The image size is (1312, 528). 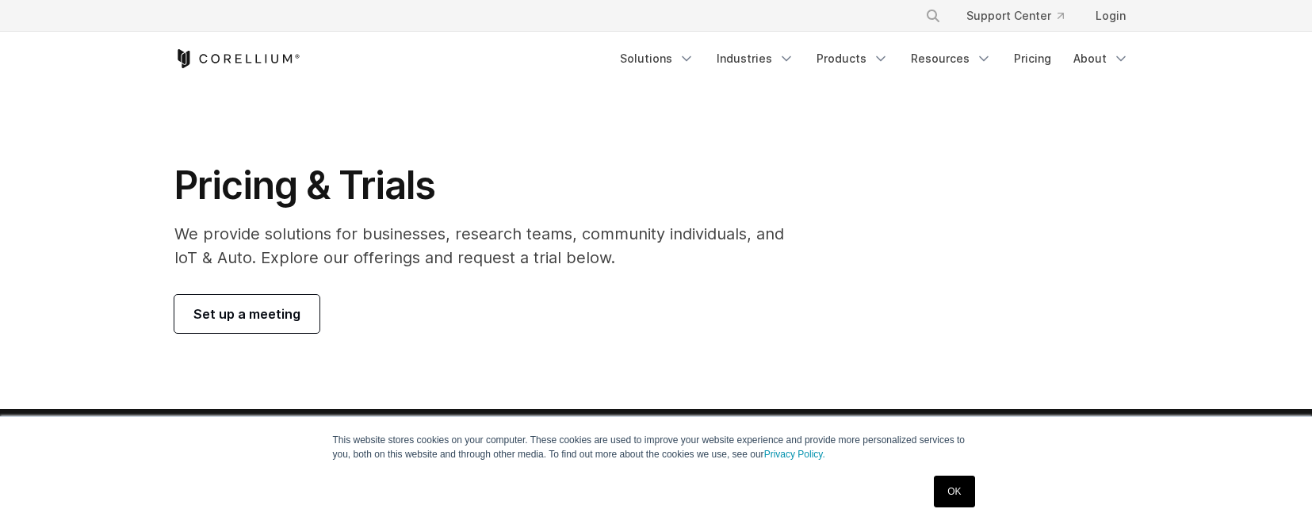 I want to click on span: Set up a meeting, so click(x=247, y=314).